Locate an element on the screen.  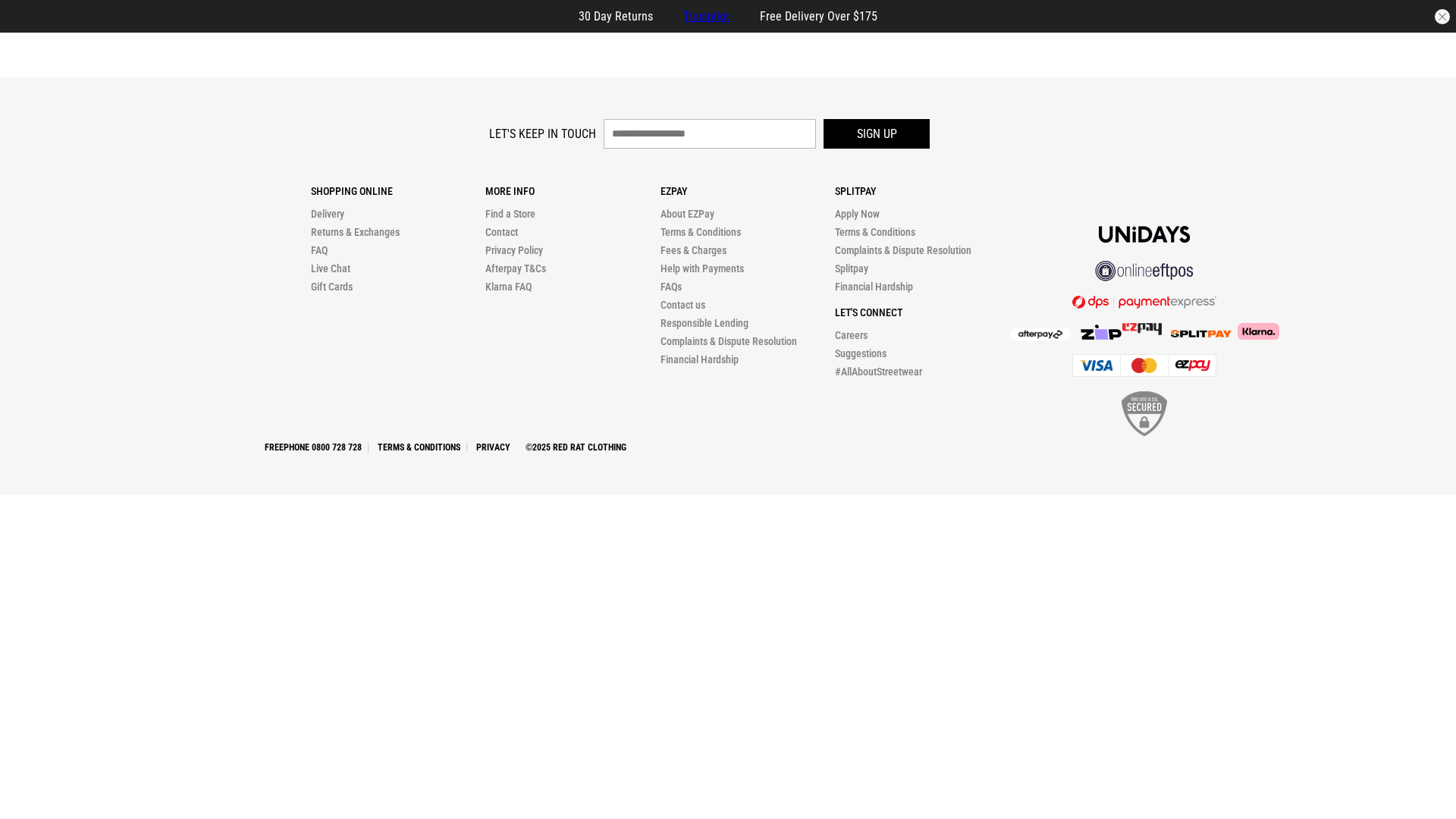
a: Find a Store is located at coordinates (510, 213).